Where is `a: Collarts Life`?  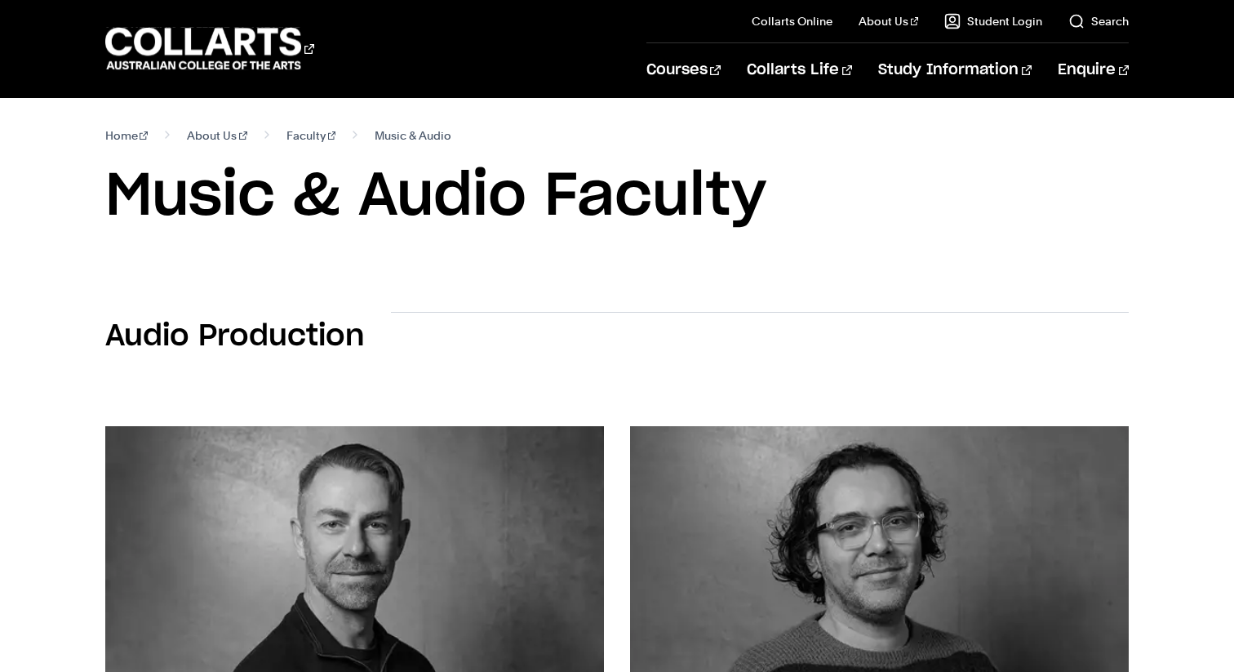 a: Collarts Life is located at coordinates (799, 70).